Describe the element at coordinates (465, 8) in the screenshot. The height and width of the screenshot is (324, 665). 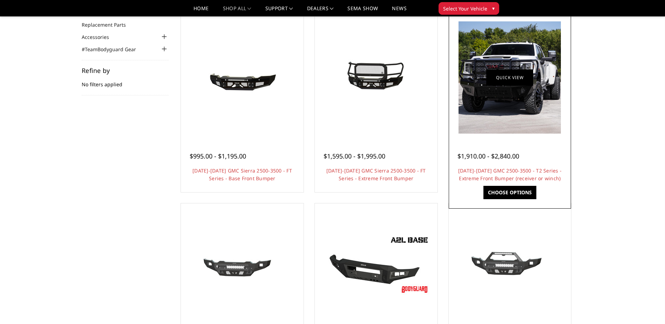
I see `span: Select Your Vehicle` at that location.